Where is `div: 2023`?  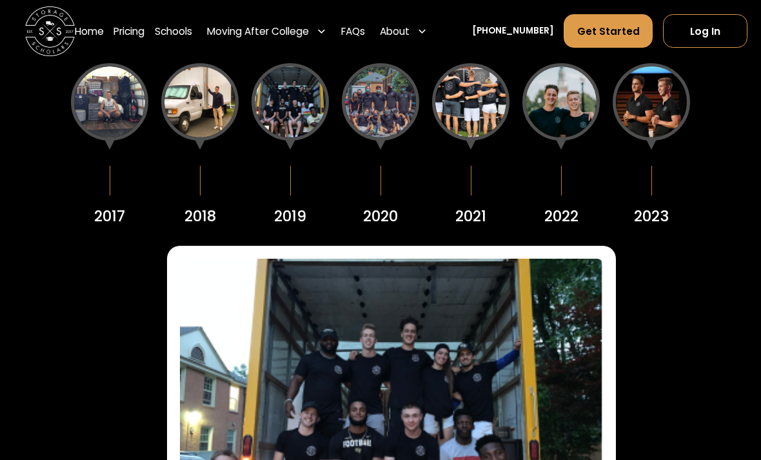
div: 2023 is located at coordinates (652, 217).